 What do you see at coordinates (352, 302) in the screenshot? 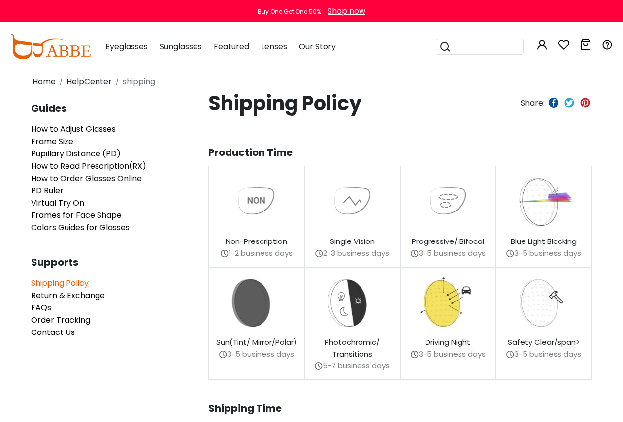
I see `img: 1678259932522.svg` at bounding box center [352, 302].